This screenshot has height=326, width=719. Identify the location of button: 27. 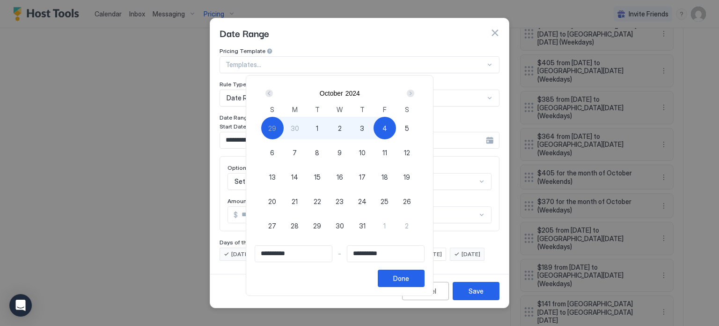
(273, 225).